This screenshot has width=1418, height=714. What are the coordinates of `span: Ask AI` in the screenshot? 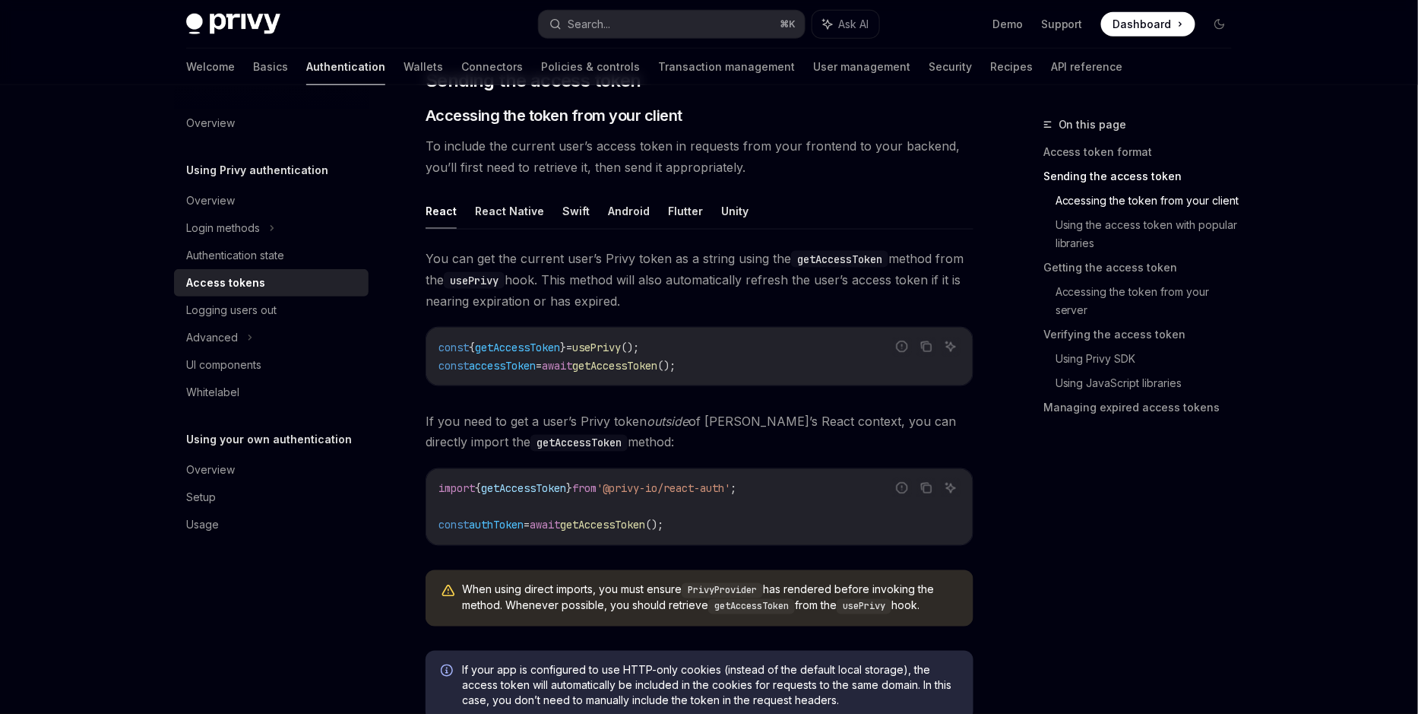 It's located at (854, 24).